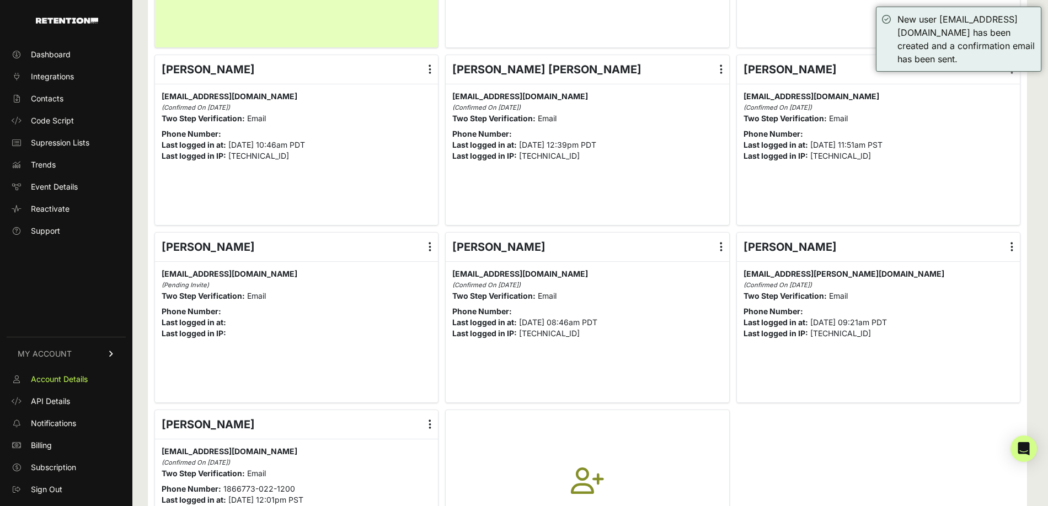 This screenshot has width=1048, height=506. What do you see at coordinates (46, 490) in the screenshot?
I see `span: Sign Out` at bounding box center [46, 490].